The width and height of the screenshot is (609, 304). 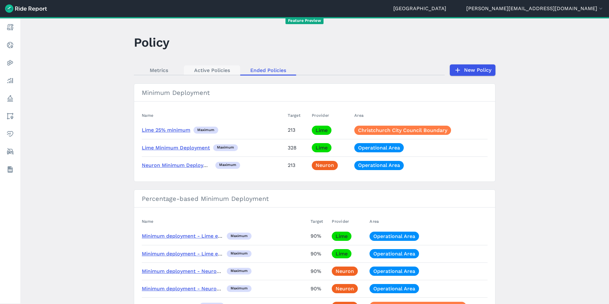 I want to click on a: Analyze, so click(x=10, y=81).